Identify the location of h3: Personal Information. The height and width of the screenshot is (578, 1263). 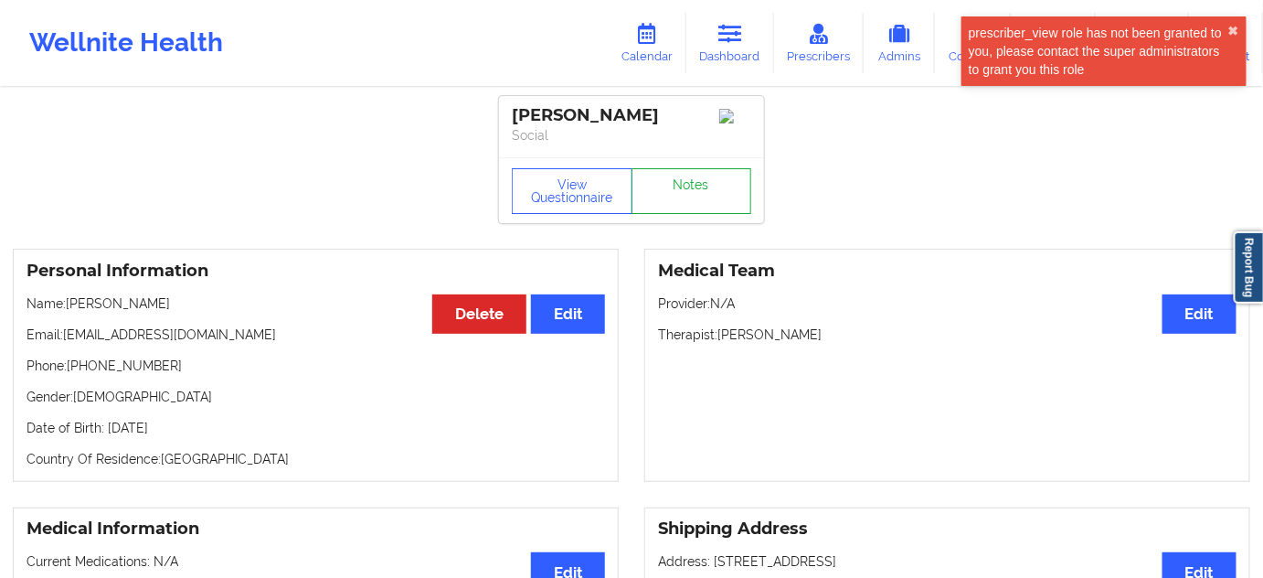
(315, 271).